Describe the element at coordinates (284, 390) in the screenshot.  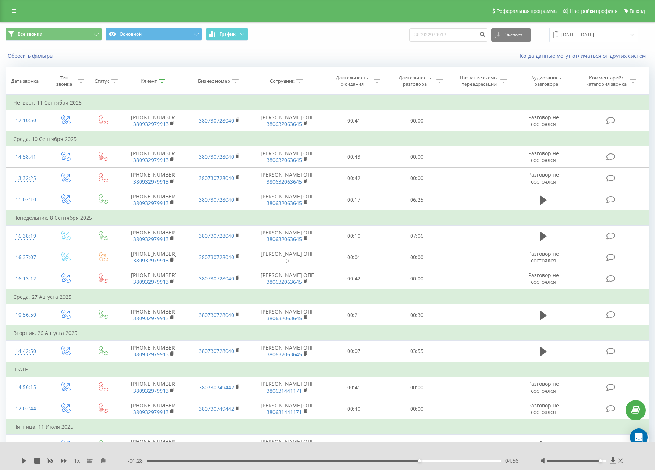
I see `a: 380631441171` at that location.